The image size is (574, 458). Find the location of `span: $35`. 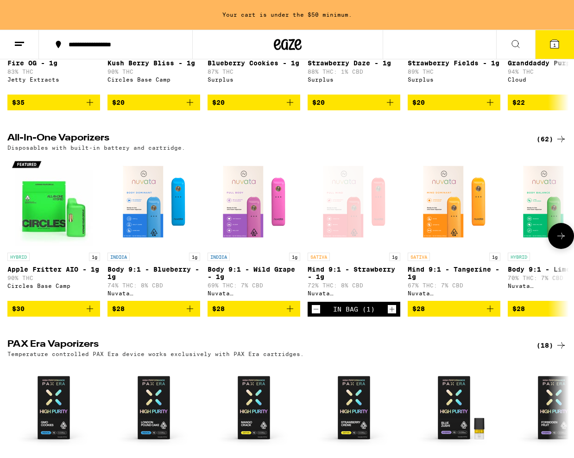

span: $35 is located at coordinates (18, 102).